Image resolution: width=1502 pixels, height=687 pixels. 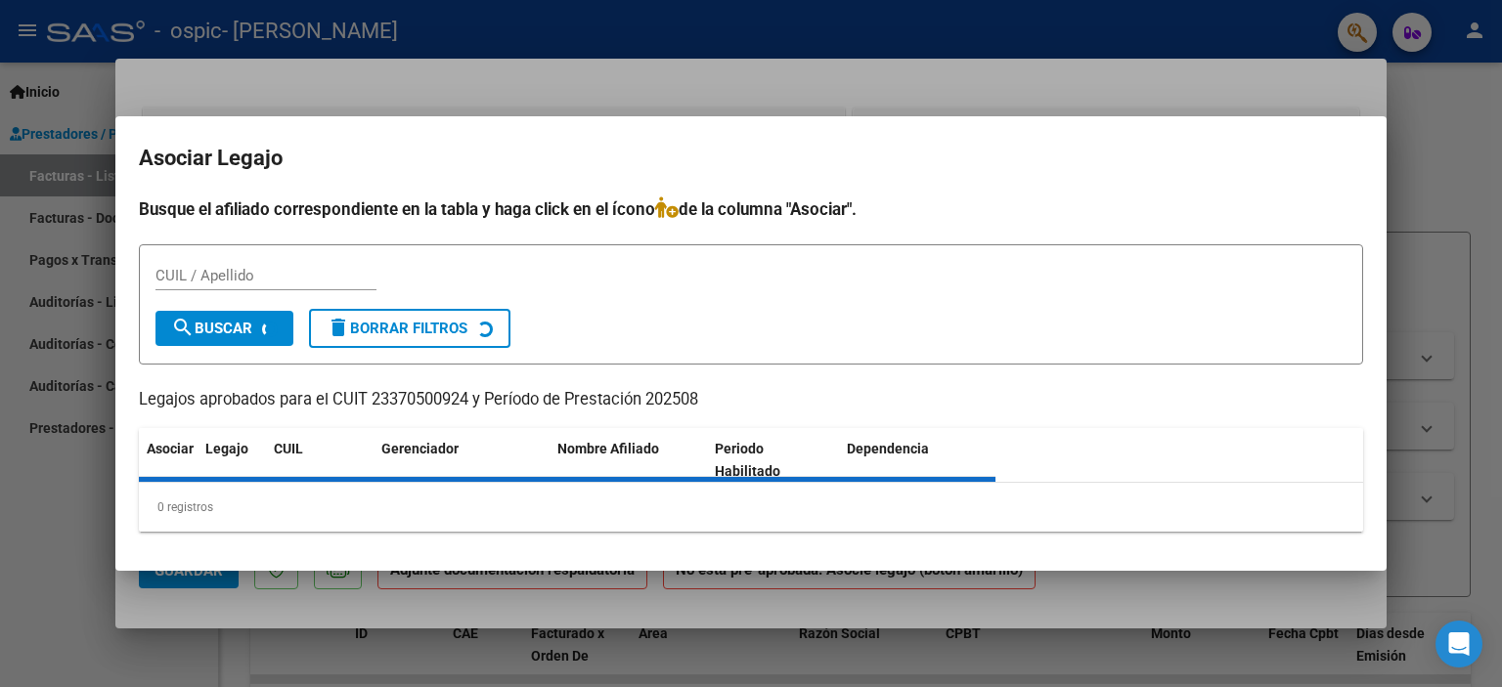 I want to click on p: Legajos aprobados para el CUIT 23370500924 y Período de Prestación 202508, so click(x=751, y=400).